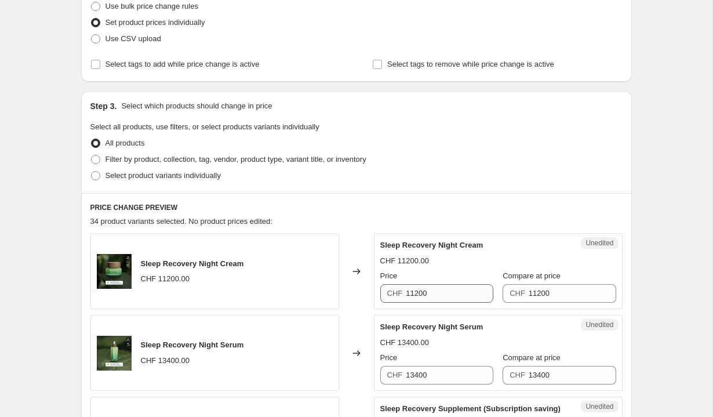 The height and width of the screenshot is (417, 713). I want to click on h6: PRICE CHANGE PREVIEW, so click(357, 208).